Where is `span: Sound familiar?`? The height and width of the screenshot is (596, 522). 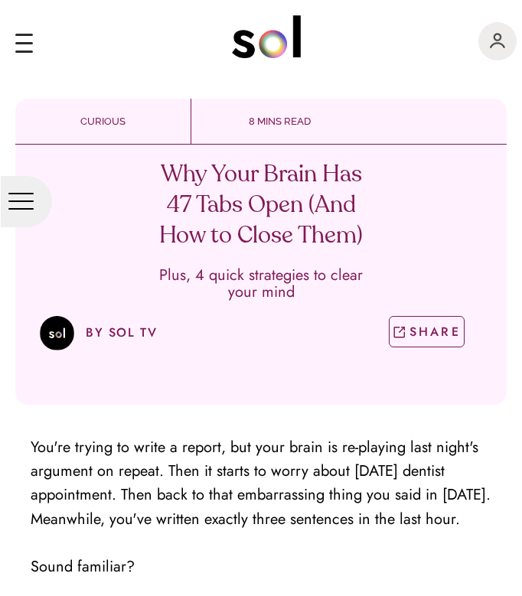 span: Sound familiar? is located at coordinates (83, 566).